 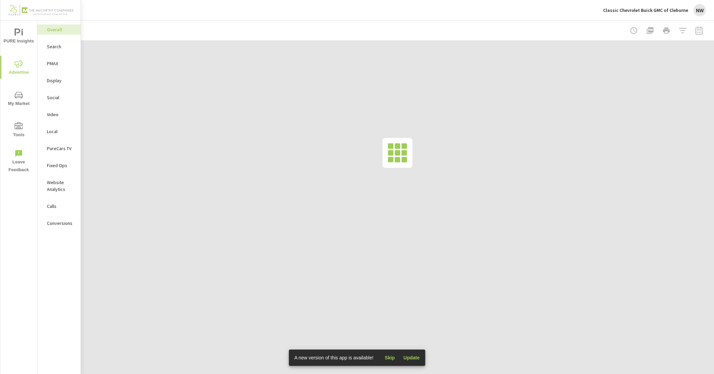 I want to click on button: Skip, so click(x=390, y=358).